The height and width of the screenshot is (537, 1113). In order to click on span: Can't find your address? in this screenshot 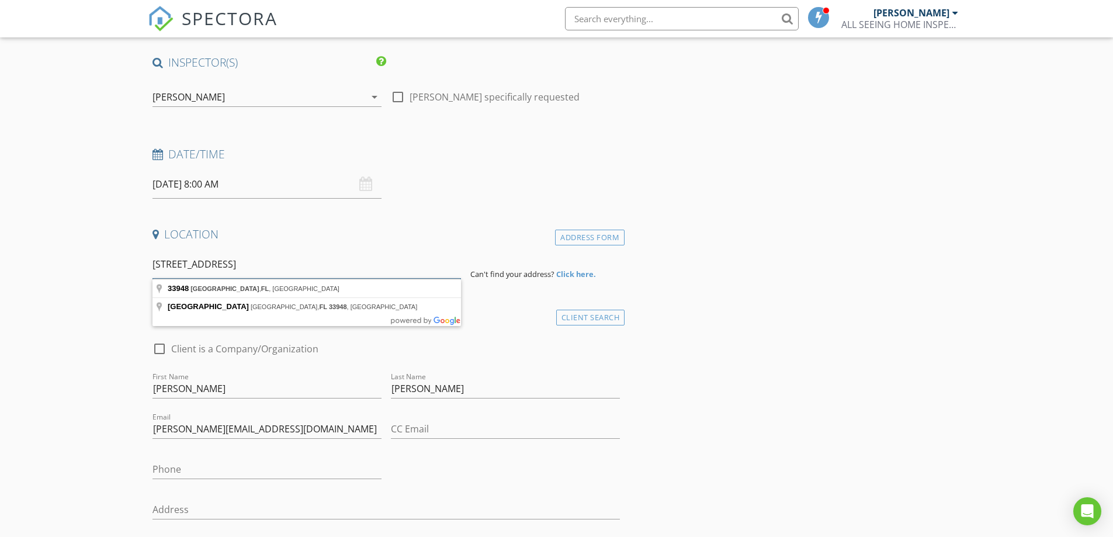, I will do `click(512, 274)`.